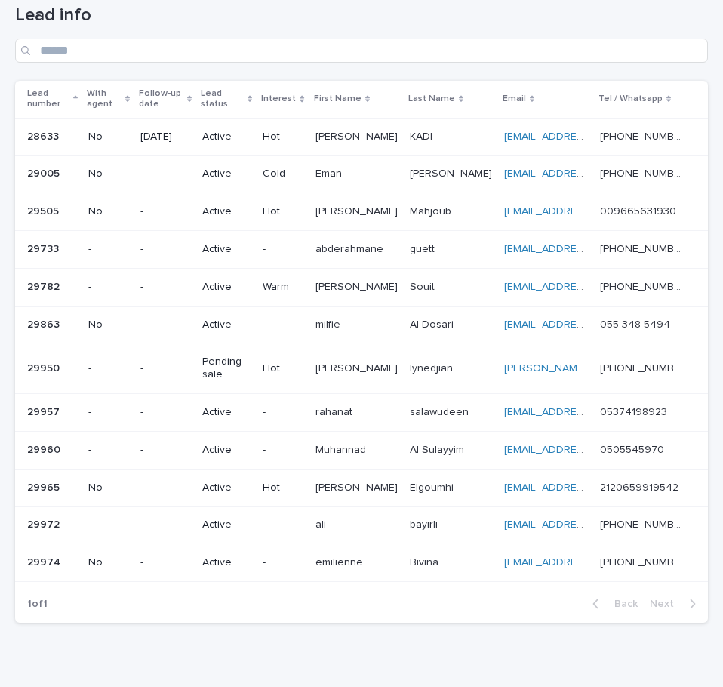 The width and height of the screenshot is (723, 687). I want to click on p: guett, so click(423, 247).